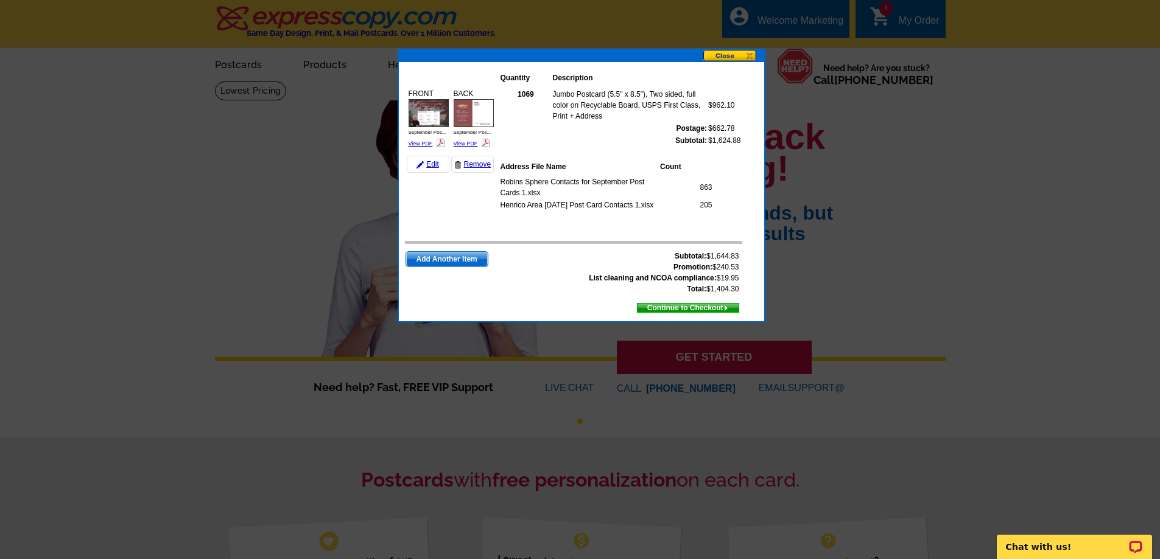 The image size is (1160, 559). I want to click on strong: 1069, so click(525, 94).